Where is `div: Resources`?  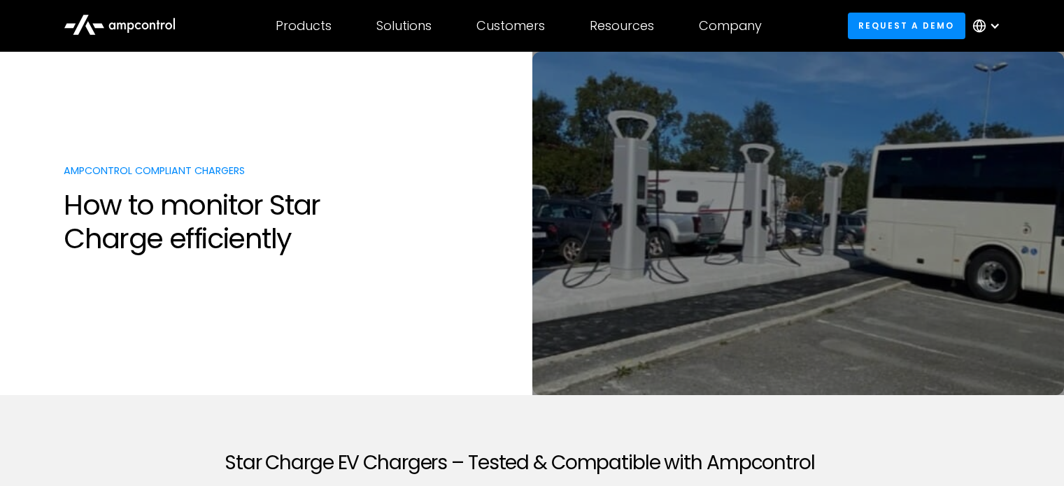
div: Resources is located at coordinates (622, 26).